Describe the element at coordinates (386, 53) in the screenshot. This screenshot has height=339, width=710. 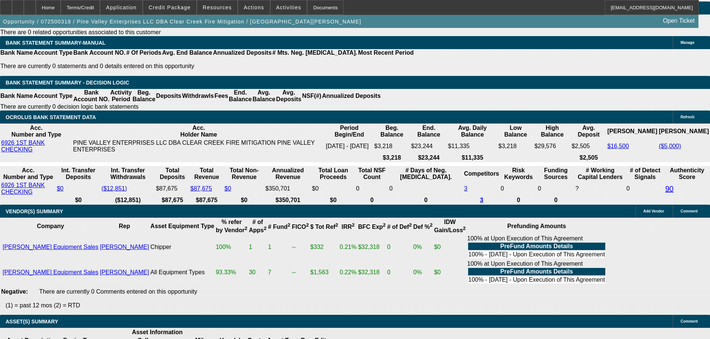
I see `th: Most Recent Period` at that location.